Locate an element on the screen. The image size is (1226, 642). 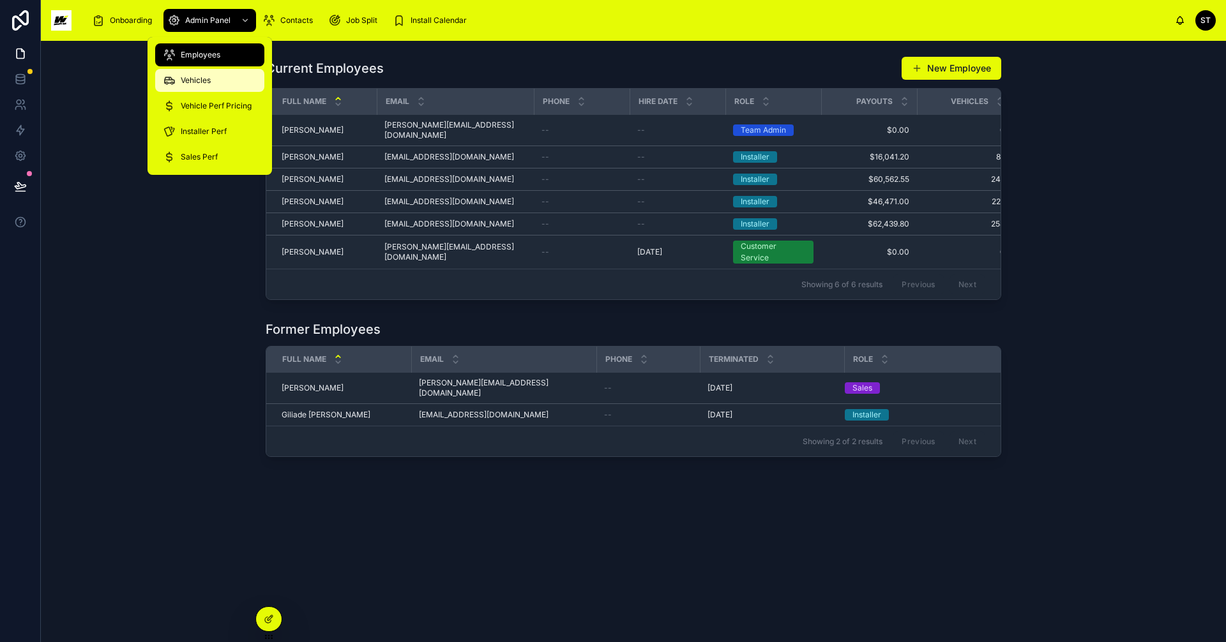
span: Employees is located at coordinates (200, 55).